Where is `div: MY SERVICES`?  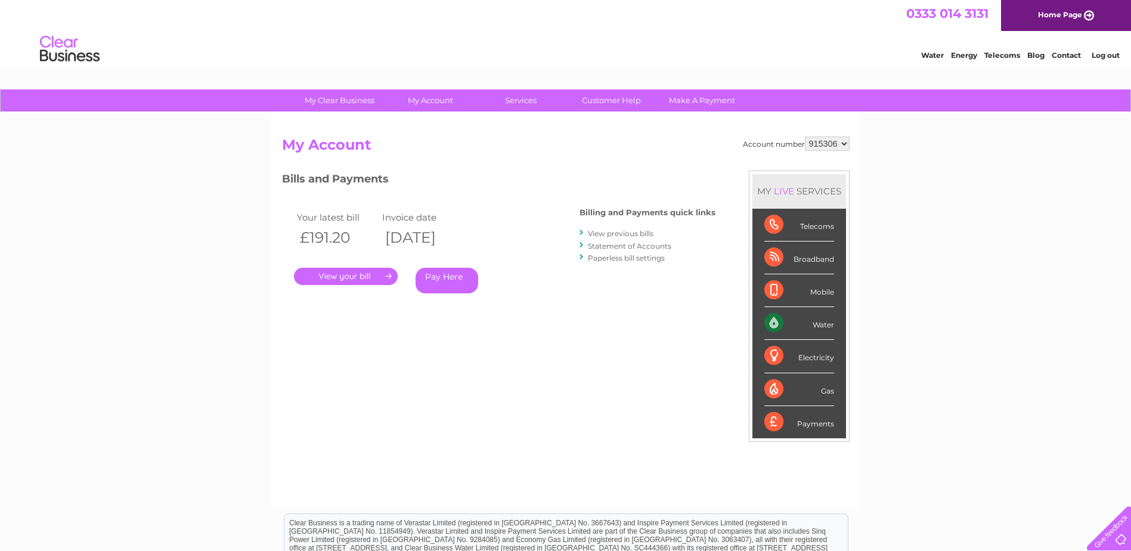
div: MY SERVICES is located at coordinates (799, 191).